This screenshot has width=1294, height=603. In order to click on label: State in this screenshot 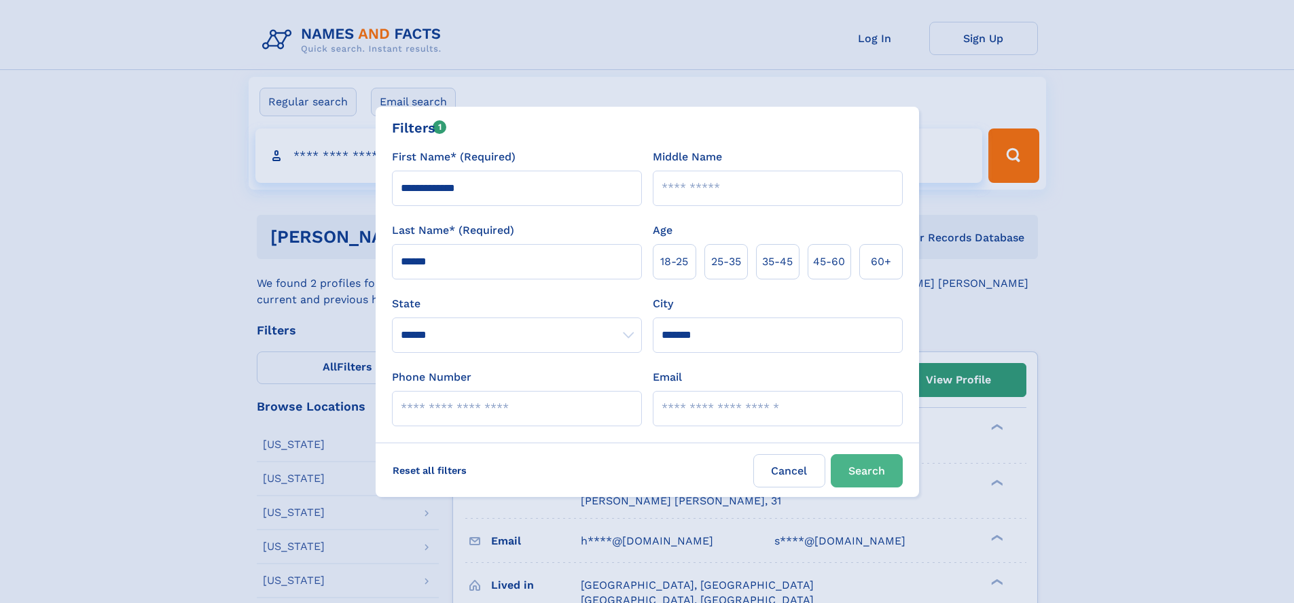, I will do `click(517, 304)`.